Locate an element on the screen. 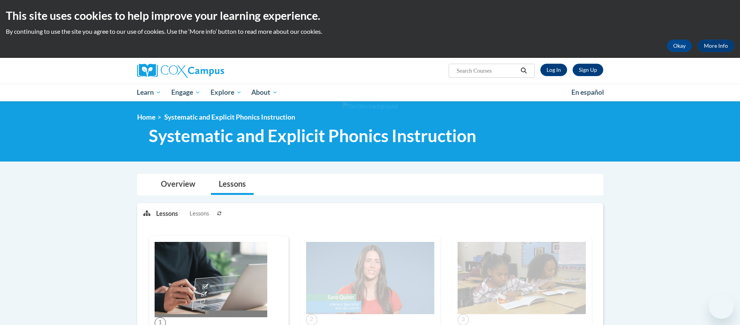  span: Engage is located at coordinates (186, 92).